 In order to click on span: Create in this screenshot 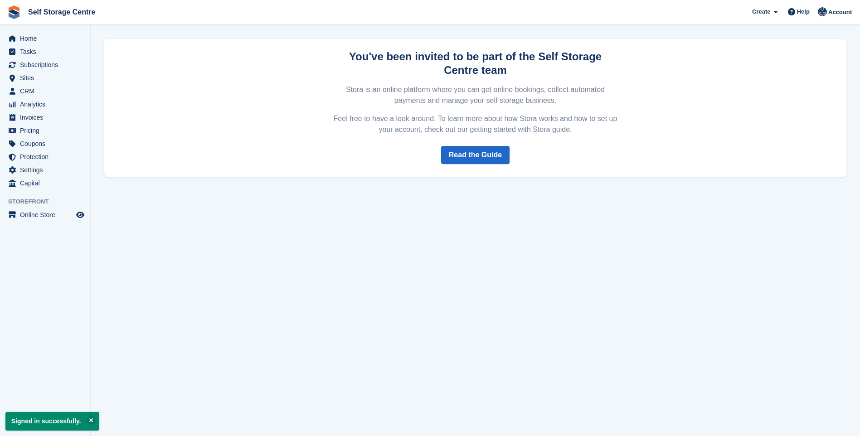, I will do `click(761, 12)`.